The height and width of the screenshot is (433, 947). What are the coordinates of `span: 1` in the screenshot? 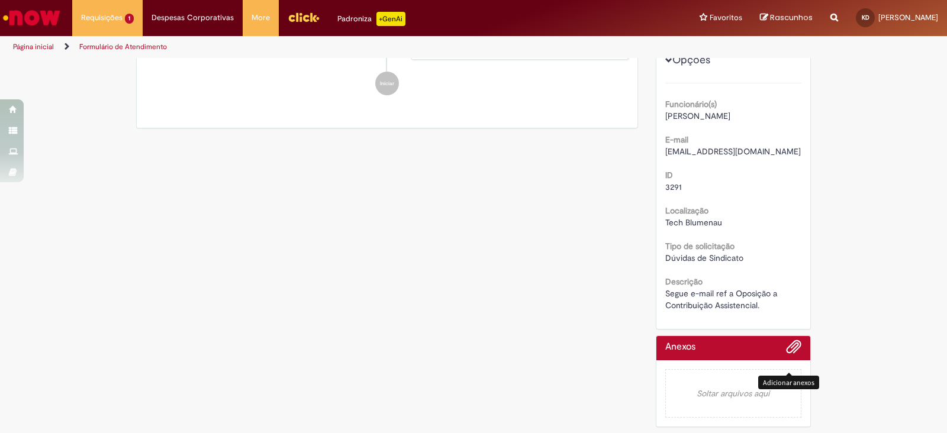 It's located at (129, 18).